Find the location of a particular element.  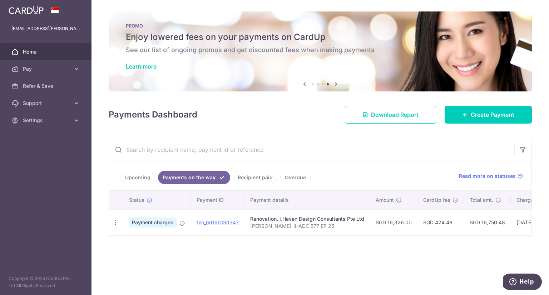

span: Total amt. is located at coordinates (482, 200).